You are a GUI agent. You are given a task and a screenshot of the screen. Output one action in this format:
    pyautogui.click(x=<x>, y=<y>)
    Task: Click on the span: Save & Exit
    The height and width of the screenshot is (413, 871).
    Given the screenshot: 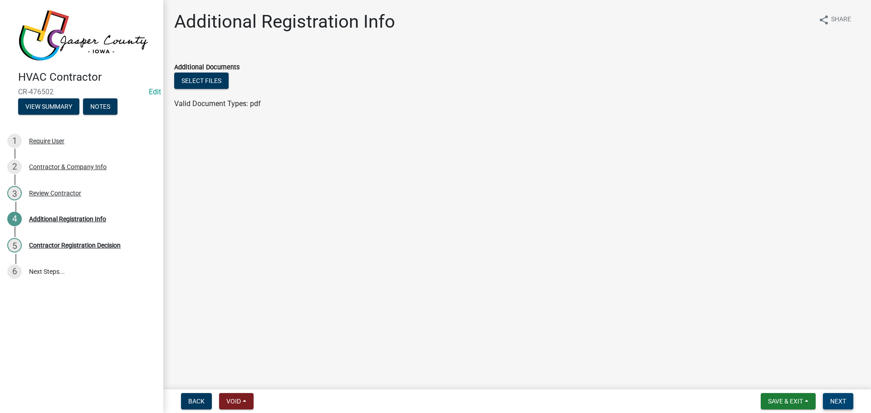 What is the action you would take?
    pyautogui.click(x=785, y=401)
    